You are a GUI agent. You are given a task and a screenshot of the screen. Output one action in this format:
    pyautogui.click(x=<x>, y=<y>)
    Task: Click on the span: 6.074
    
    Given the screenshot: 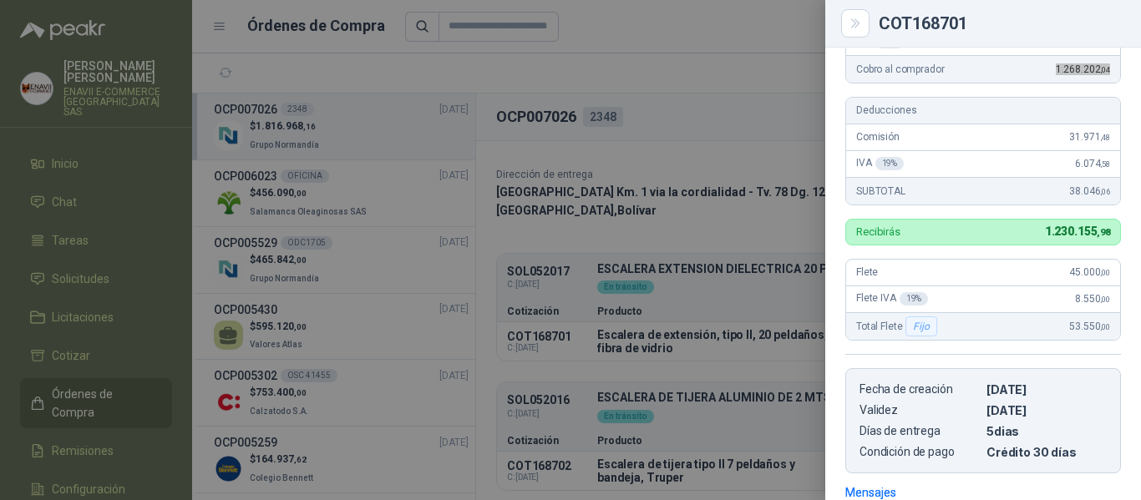 What is the action you would take?
    pyautogui.click(x=1093, y=164)
    